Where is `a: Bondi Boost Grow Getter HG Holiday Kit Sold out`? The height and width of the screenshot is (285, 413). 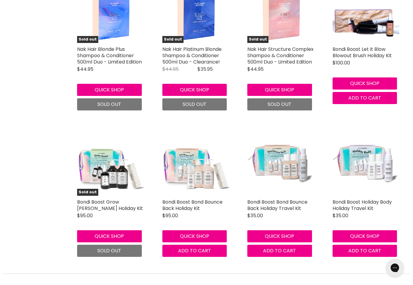 a: Bondi Boost Grow Getter HG Holiday Kit Sold out is located at coordinates (111, 162).